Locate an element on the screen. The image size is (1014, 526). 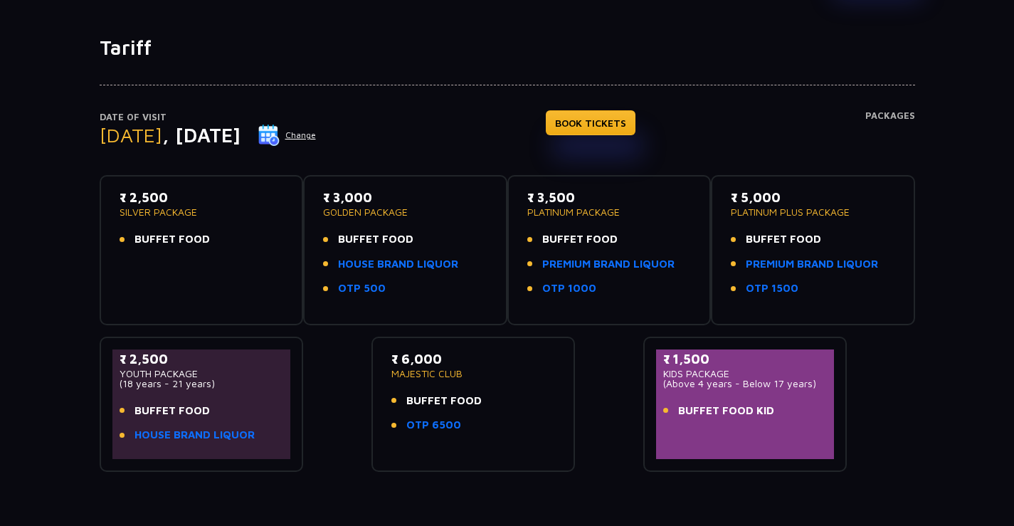
p: YOUTH PACKAGE is located at coordinates (201, 374).